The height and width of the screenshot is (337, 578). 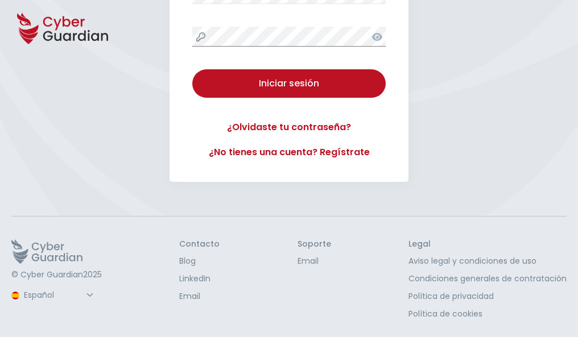 I want to click on a: ¿No tienes una cuenta? Regístrate, so click(x=289, y=152).